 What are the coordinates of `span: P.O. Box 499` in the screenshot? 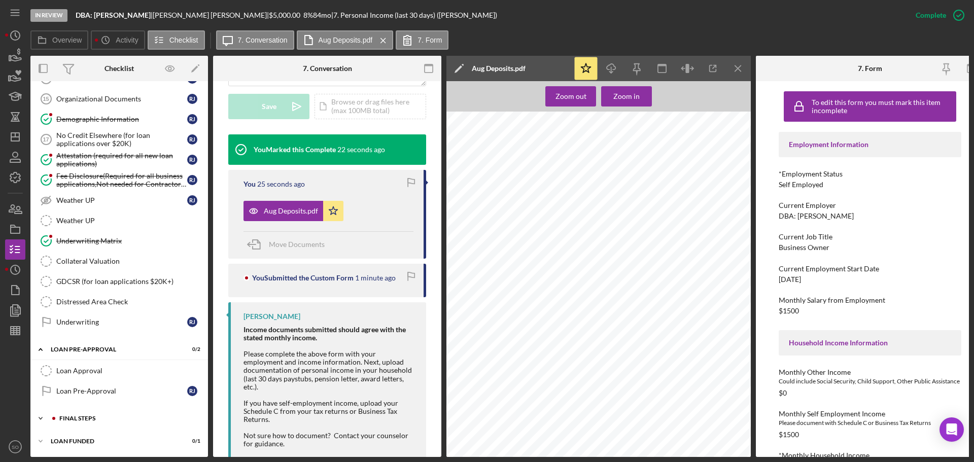 It's located at (506, 145).